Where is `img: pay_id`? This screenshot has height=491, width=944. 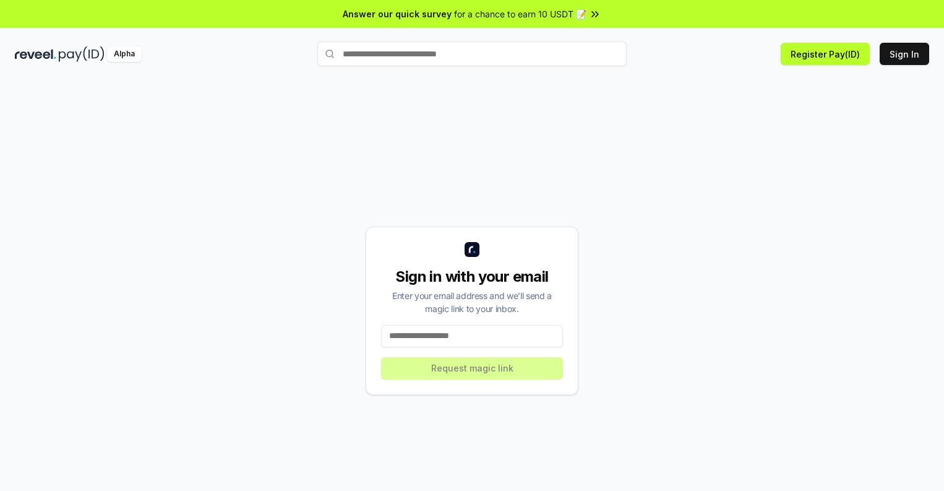
img: pay_id is located at coordinates (82, 54).